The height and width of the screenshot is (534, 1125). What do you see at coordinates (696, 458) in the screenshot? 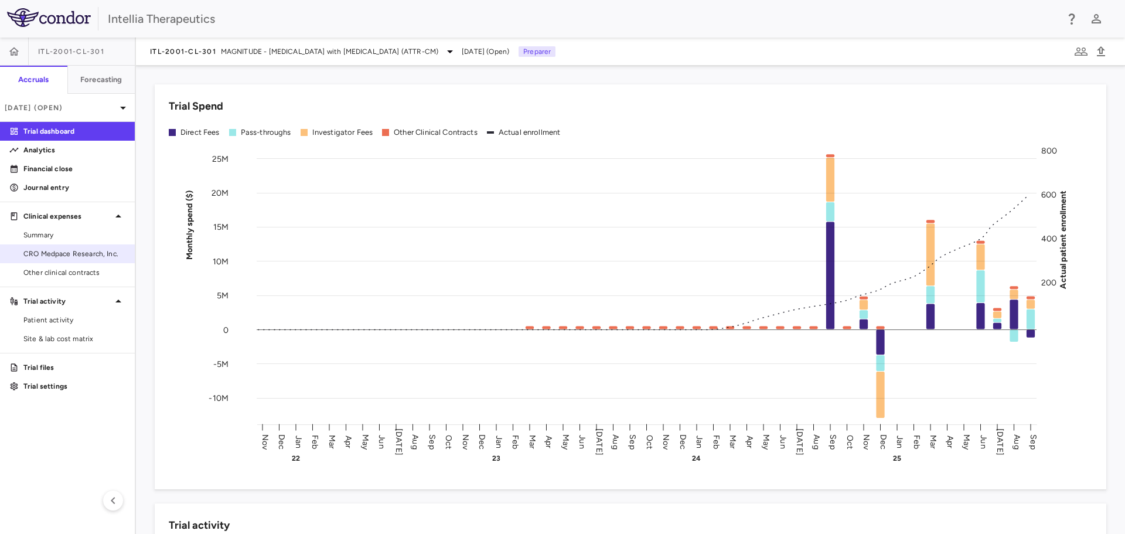
I see `text: 24` at bounding box center [696, 458].